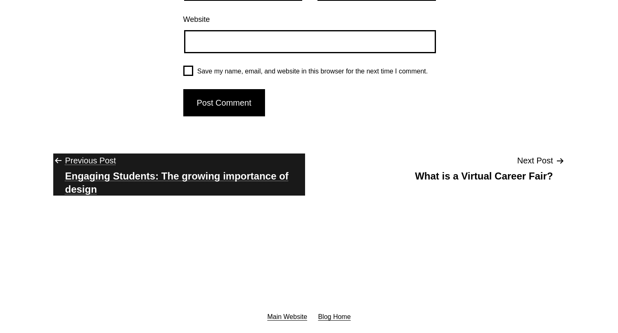 The image size is (618, 333). I want to click on p: Next Post, so click(484, 161).